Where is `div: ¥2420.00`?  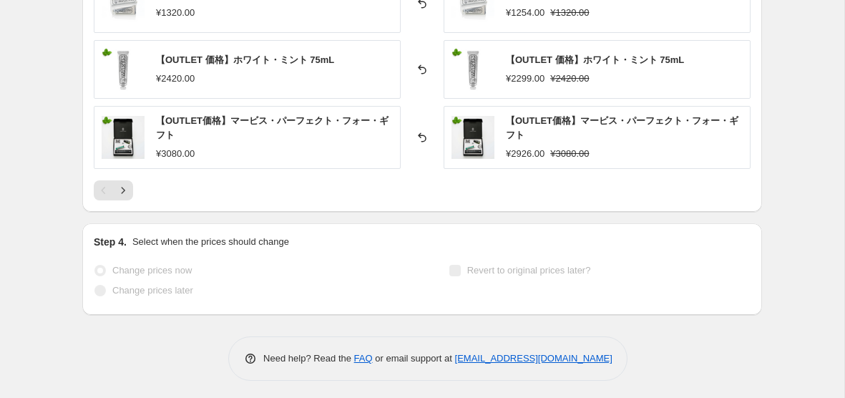
div: ¥2420.00 is located at coordinates (175, 79).